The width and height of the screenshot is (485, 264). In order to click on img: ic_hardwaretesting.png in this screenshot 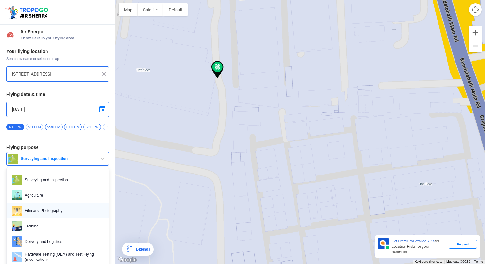, I will do `click(17, 257)`.